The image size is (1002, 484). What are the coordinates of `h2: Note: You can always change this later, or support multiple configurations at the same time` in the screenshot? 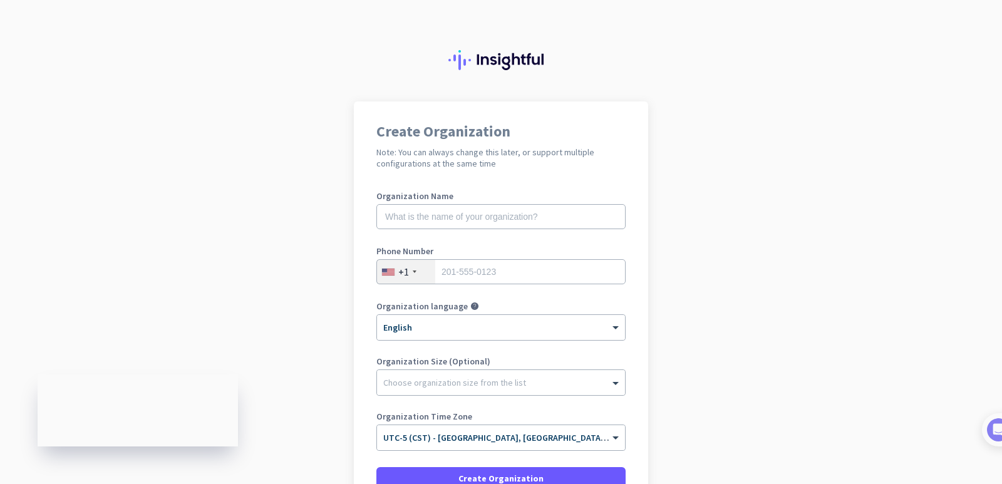 It's located at (501, 158).